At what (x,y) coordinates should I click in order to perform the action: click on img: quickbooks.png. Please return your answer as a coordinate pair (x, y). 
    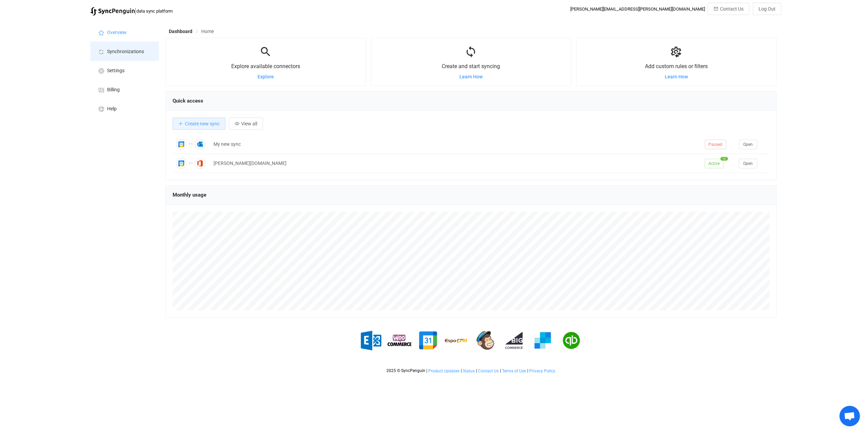
    Looking at the image, I should click on (571, 341).